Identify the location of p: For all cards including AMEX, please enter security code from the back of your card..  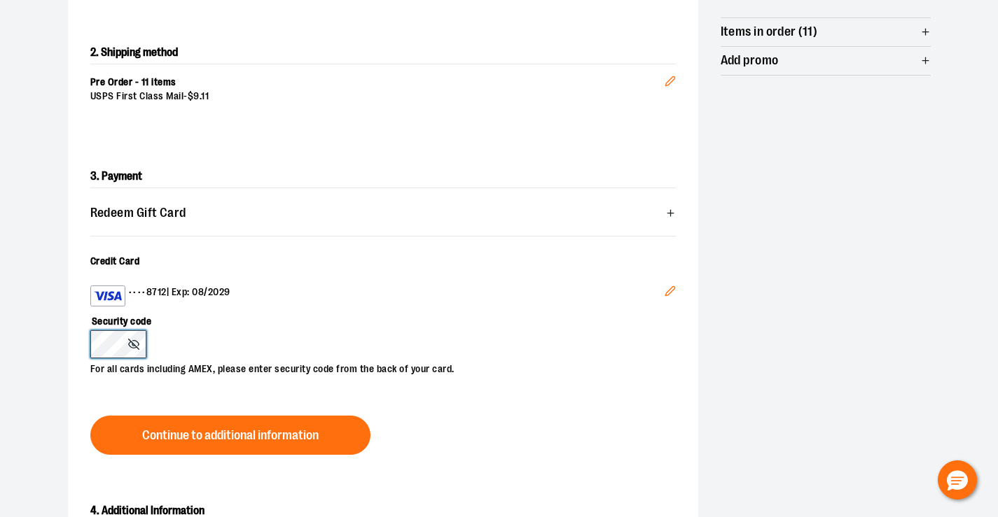
(376, 368).